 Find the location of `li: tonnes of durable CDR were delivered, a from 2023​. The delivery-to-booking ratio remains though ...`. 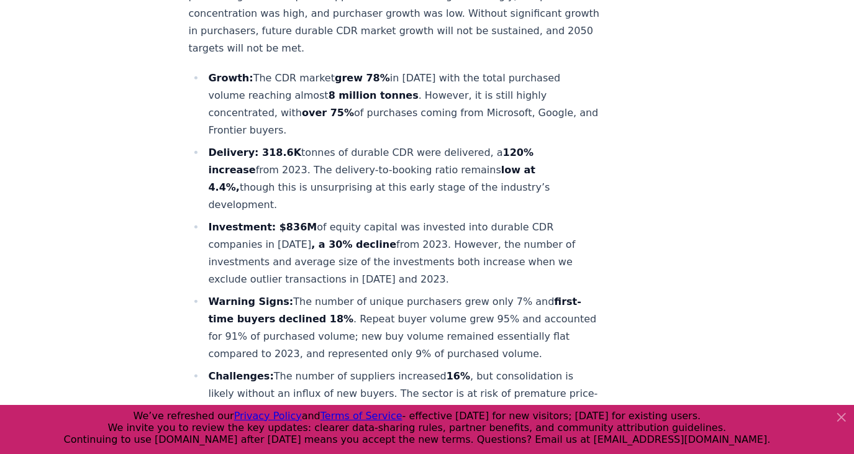

li: tonnes of durable CDR were delivered, a from 2023​. The delivery-to-booking ratio remains though ... is located at coordinates (402, 179).